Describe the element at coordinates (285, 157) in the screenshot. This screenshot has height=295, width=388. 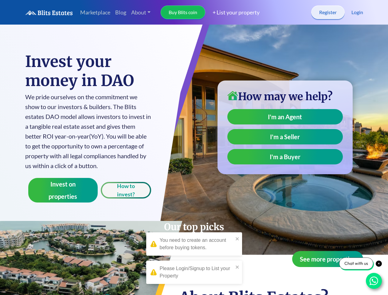
I see `a: I'm a Buyer` at that location.